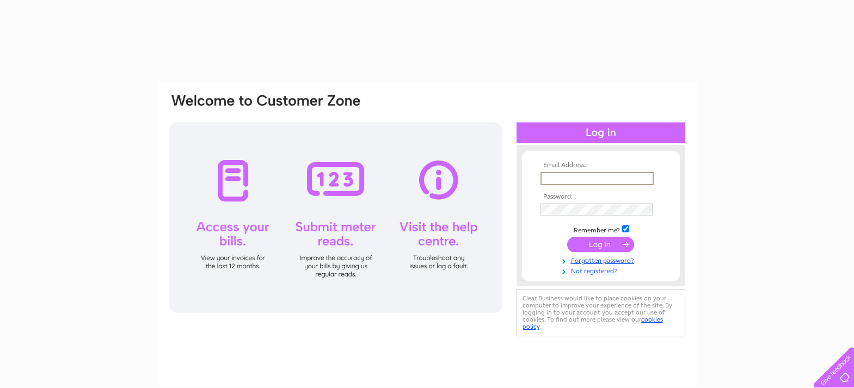 Image resolution: width=854 pixels, height=388 pixels. I want to click on td: Remember me?, so click(601, 229).